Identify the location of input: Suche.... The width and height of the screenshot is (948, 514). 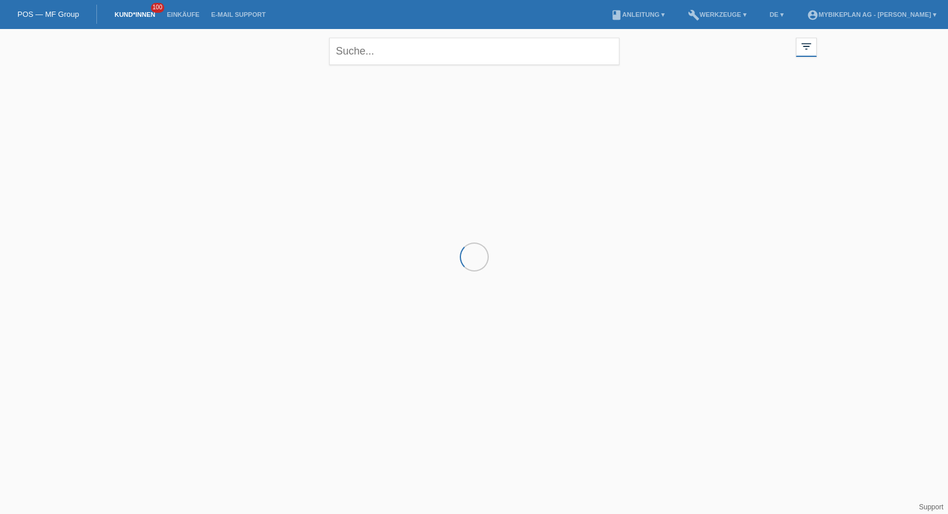
(474, 51).